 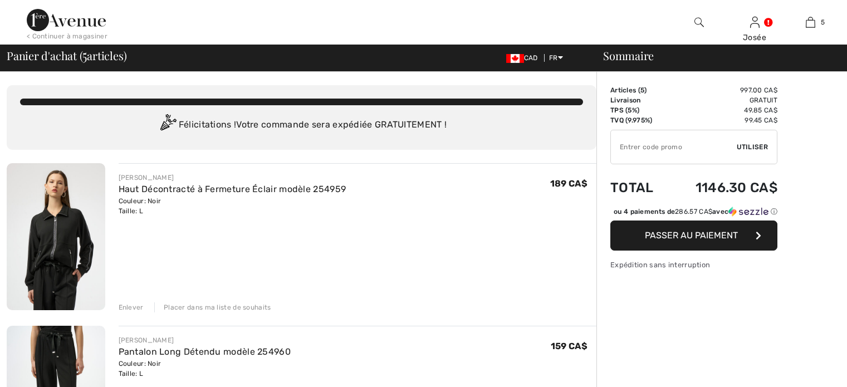 What do you see at coordinates (715, 56) in the screenshot?
I see `div: Sommaire` at bounding box center [715, 56].